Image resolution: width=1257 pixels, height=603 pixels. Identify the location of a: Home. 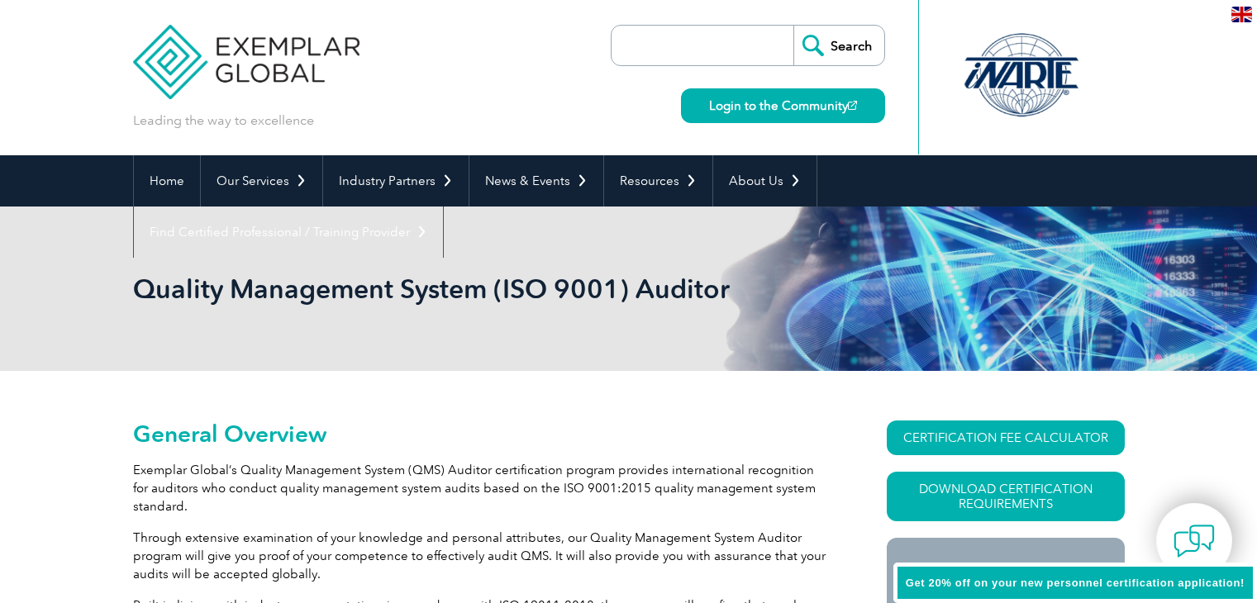
(167, 181).